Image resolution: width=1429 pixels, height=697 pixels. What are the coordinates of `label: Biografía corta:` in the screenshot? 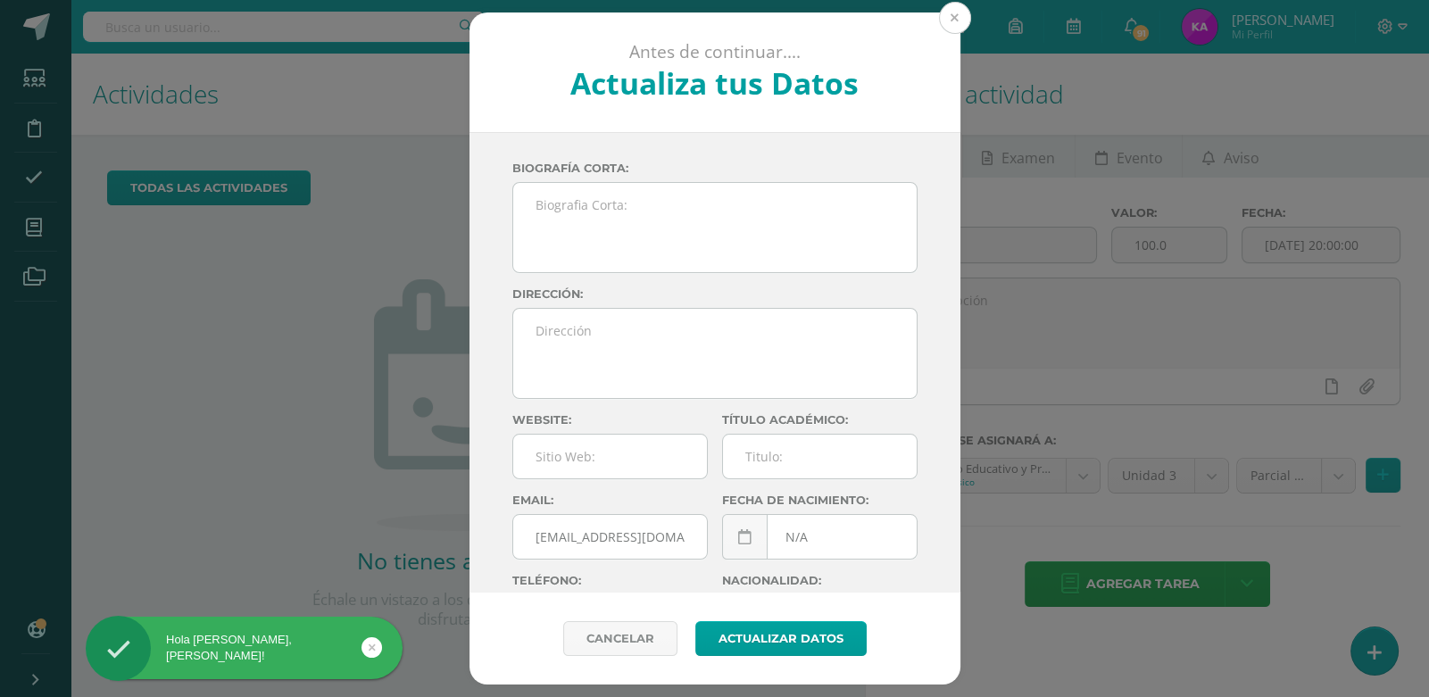 It's located at (715, 168).